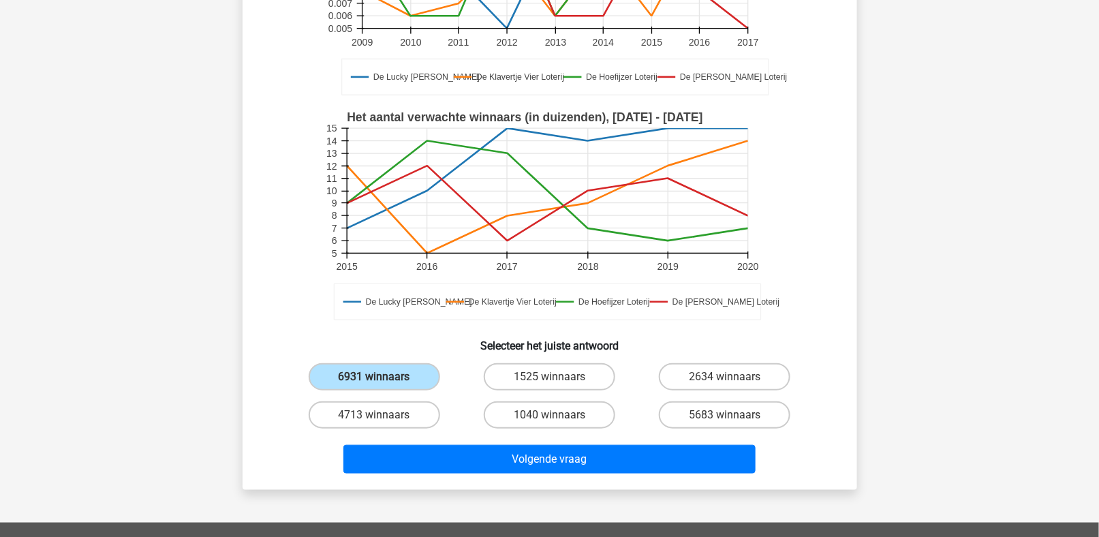  Describe the element at coordinates (410, 42) in the screenshot. I see `text: 2010` at that location.